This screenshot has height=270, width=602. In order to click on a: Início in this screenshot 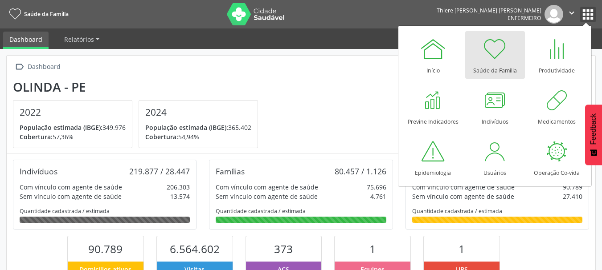, I will do `click(433, 55)`.